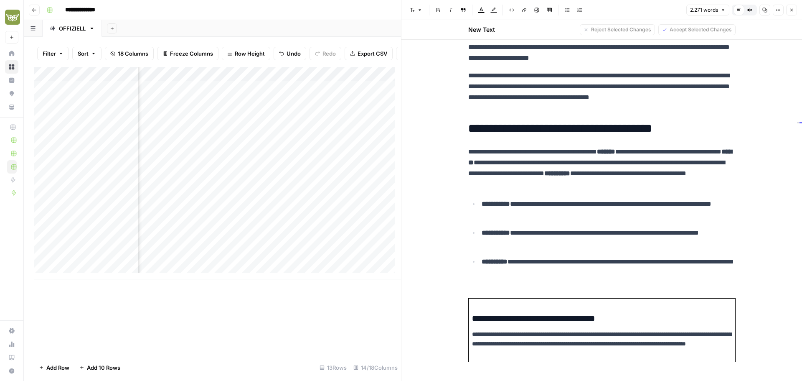  What do you see at coordinates (83, 53) in the screenshot?
I see `span: Sort` at bounding box center [83, 53].